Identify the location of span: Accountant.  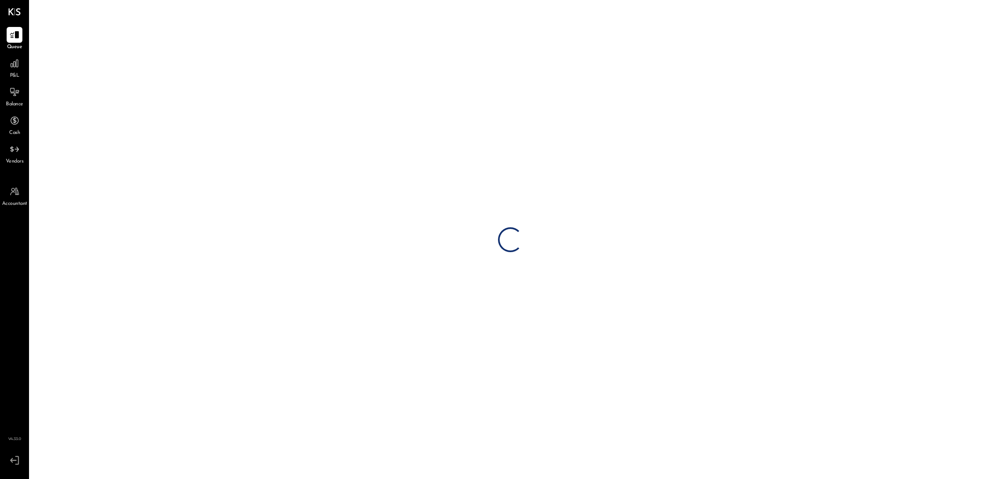
(15, 204).